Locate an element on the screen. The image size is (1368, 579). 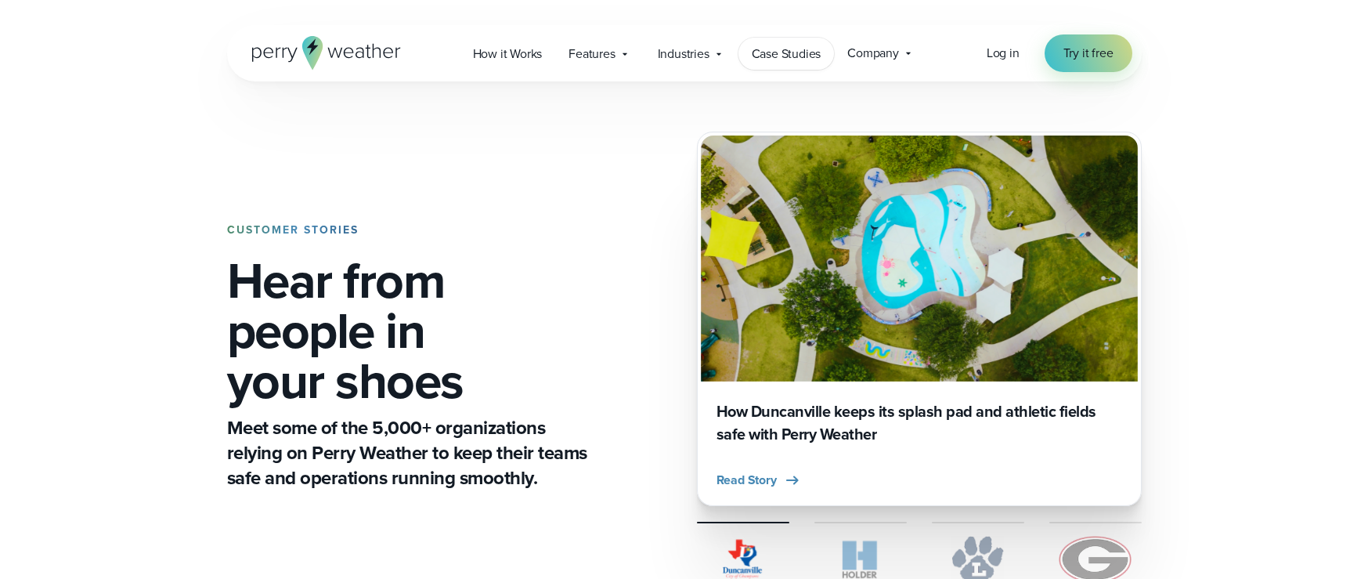
button: Read Story is located at coordinates (759, 480).